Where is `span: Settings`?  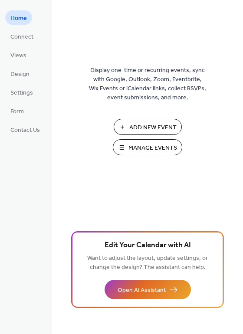
span: Settings is located at coordinates (22, 93).